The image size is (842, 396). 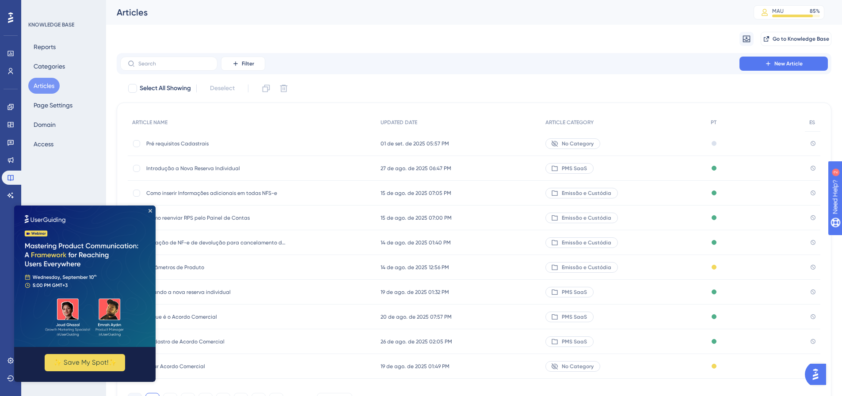 I want to click on div: 85 %, so click(x=815, y=11).